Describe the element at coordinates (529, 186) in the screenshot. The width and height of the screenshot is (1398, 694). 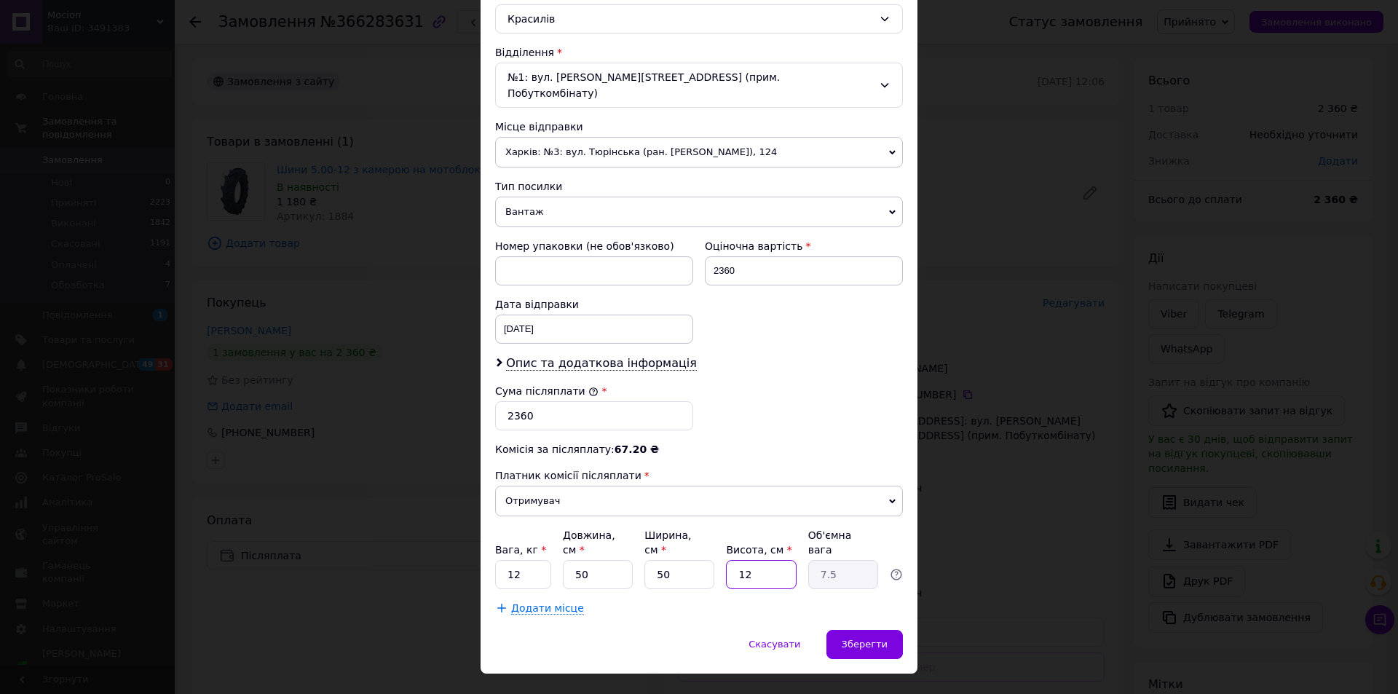
I see `span: Тип посилки` at that location.